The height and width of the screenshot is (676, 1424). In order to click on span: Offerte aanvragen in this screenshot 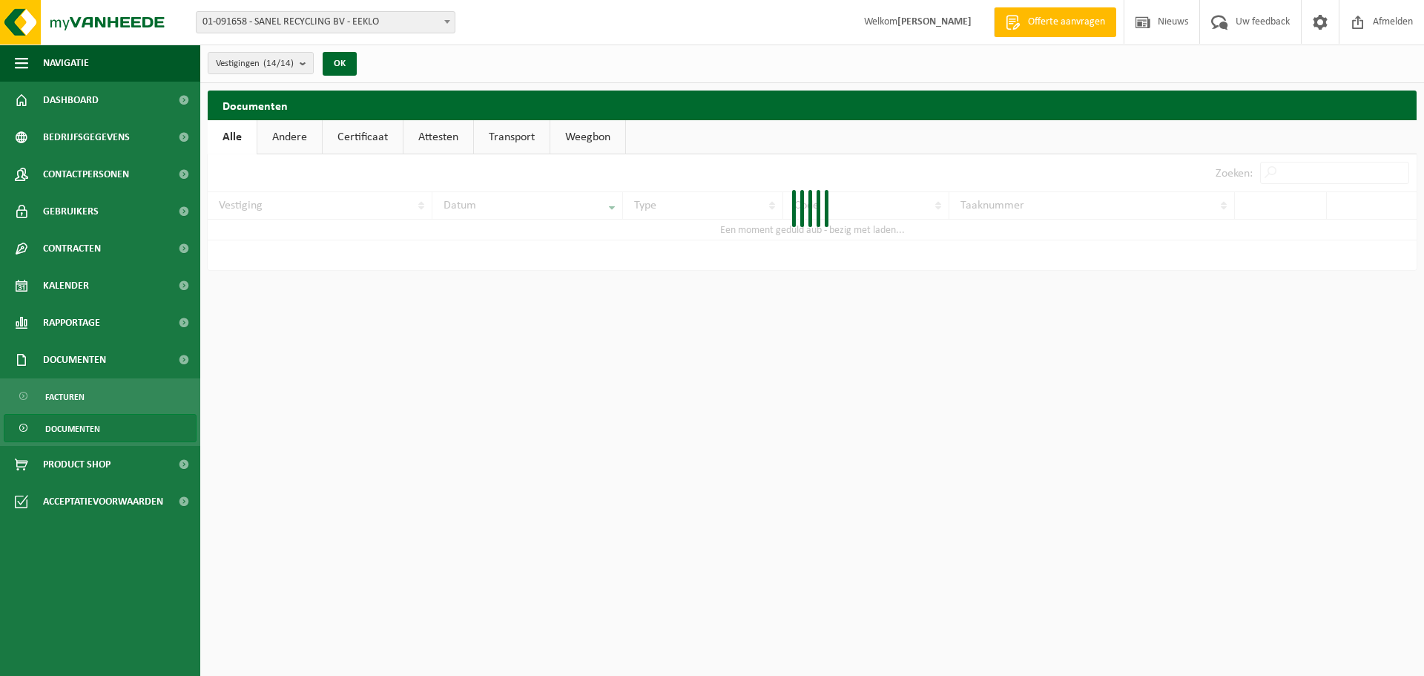, I will do `click(1066, 22)`.